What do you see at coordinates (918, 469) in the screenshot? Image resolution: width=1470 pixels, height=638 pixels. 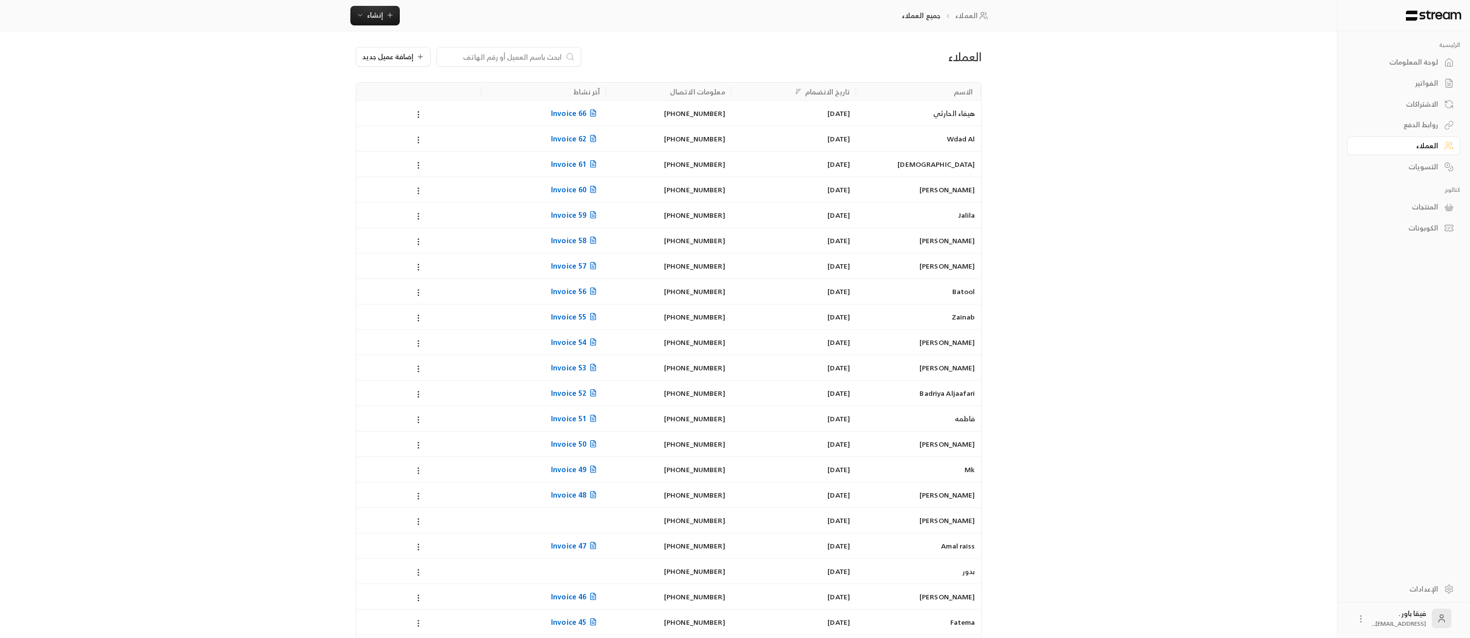 I see `div: Mk` at bounding box center [918, 469].